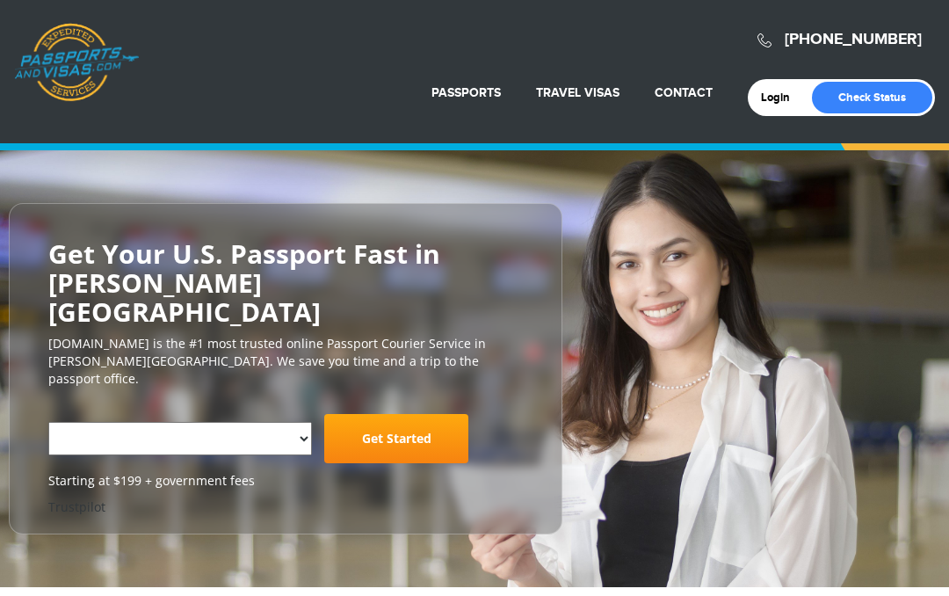 The height and width of the screenshot is (596, 949). I want to click on a: Trustpilot, so click(76, 506).